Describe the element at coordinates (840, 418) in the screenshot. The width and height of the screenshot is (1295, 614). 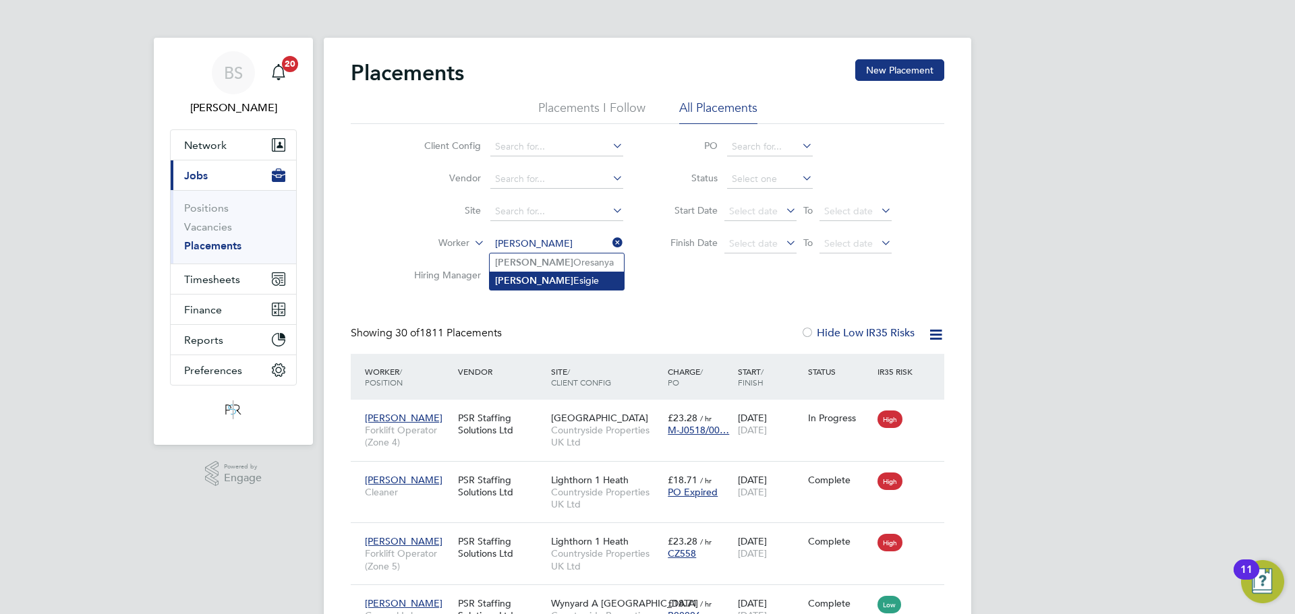
I see `div: In Progress` at that location.